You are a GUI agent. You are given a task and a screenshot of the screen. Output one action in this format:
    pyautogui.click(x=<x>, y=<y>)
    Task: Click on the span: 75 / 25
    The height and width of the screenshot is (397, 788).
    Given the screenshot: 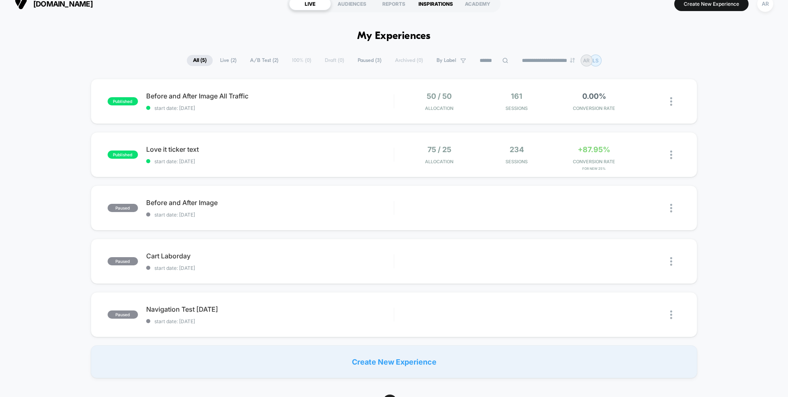 What is the action you would take?
    pyautogui.click(x=439, y=149)
    